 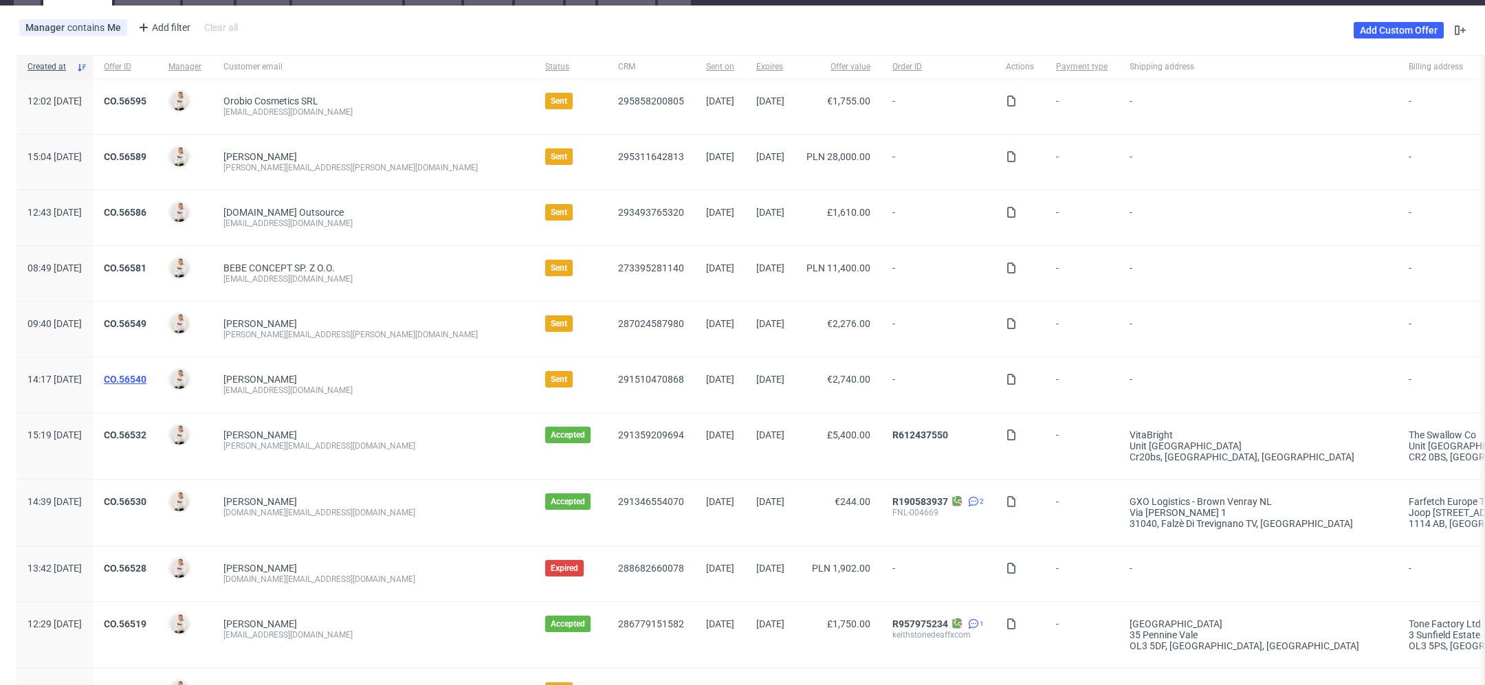 I want to click on a: CO.56532, so click(x=125, y=435).